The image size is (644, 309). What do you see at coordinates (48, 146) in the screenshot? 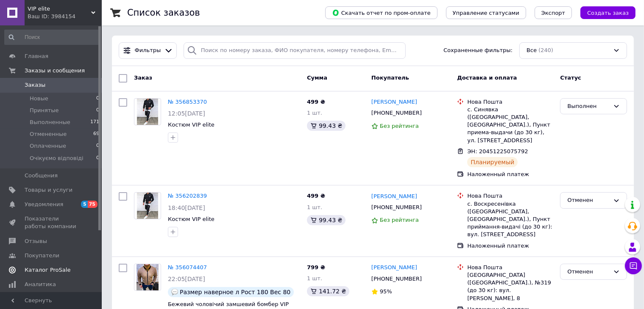
I see `span: Оплаченные` at bounding box center [48, 146].